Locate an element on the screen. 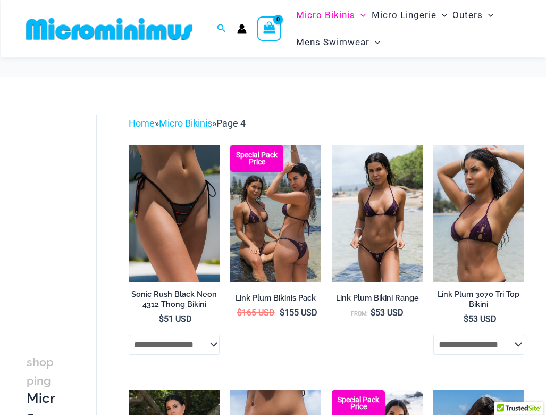 The height and width of the screenshot is (415, 546). img: Sonic Rush Black Neon 4312 Thong Bikini 01 is located at coordinates (174, 213).